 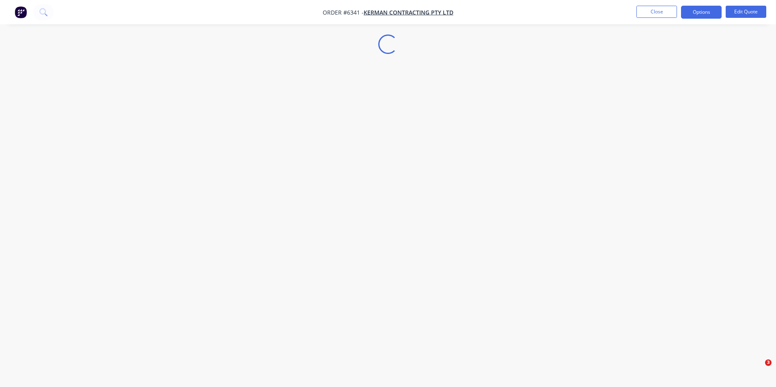 I want to click on img: Factory, so click(x=21, y=12).